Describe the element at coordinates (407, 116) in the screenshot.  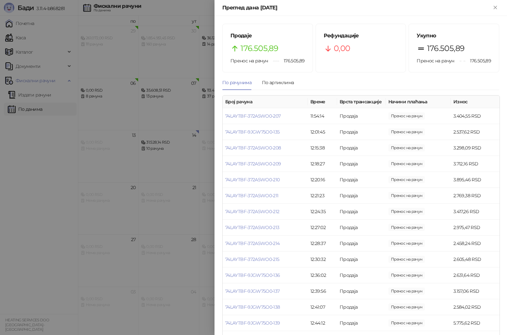
I see `span: 3.404,55` at that location.